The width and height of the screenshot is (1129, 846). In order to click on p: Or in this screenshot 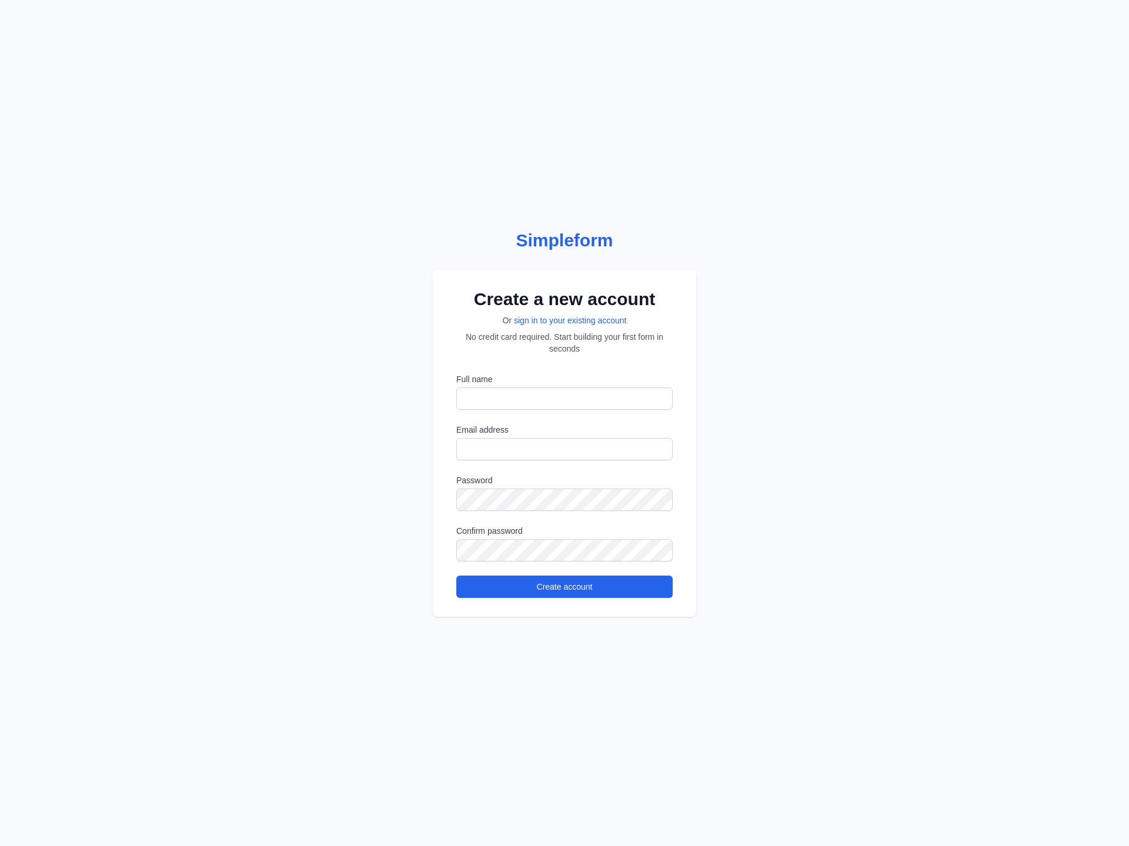, I will do `click(564, 320)`.